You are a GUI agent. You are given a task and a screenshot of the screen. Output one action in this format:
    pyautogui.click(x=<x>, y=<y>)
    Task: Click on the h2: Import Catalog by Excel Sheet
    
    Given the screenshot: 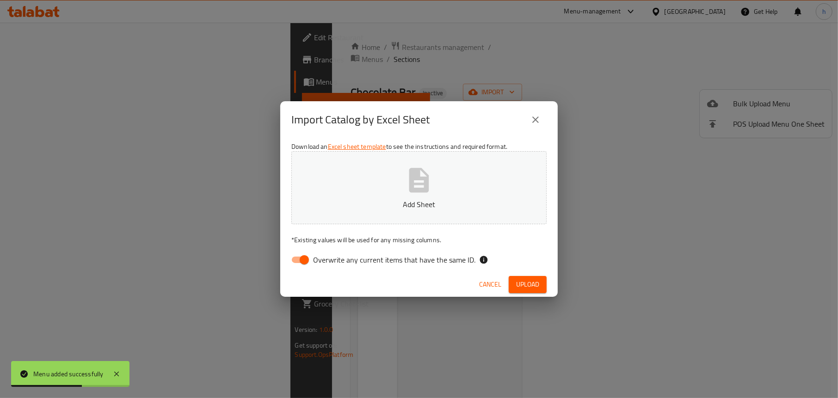 What is the action you would take?
    pyautogui.click(x=360, y=120)
    